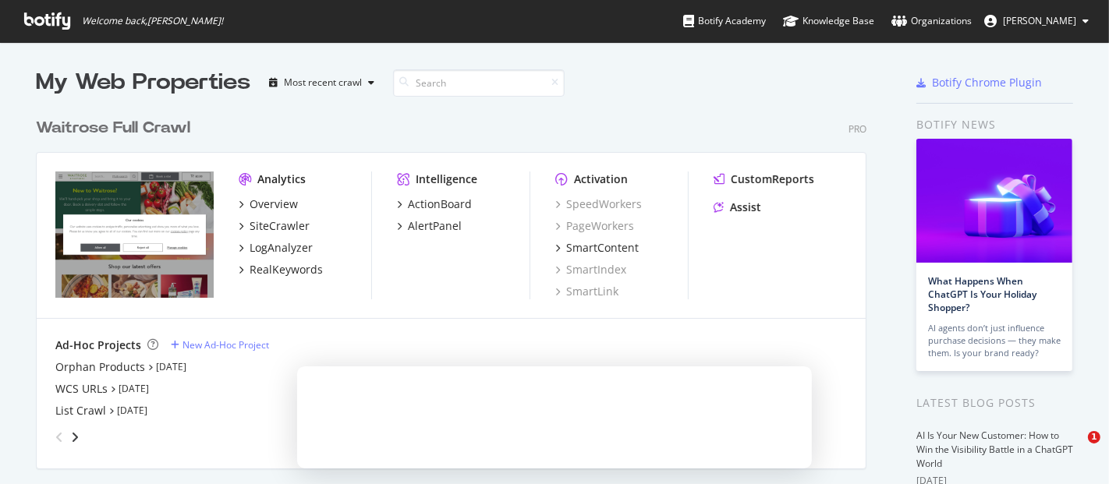  Describe the element at coordinates (134, 235) in the screenshot. I see `img: www.waitrose.com` at that location.